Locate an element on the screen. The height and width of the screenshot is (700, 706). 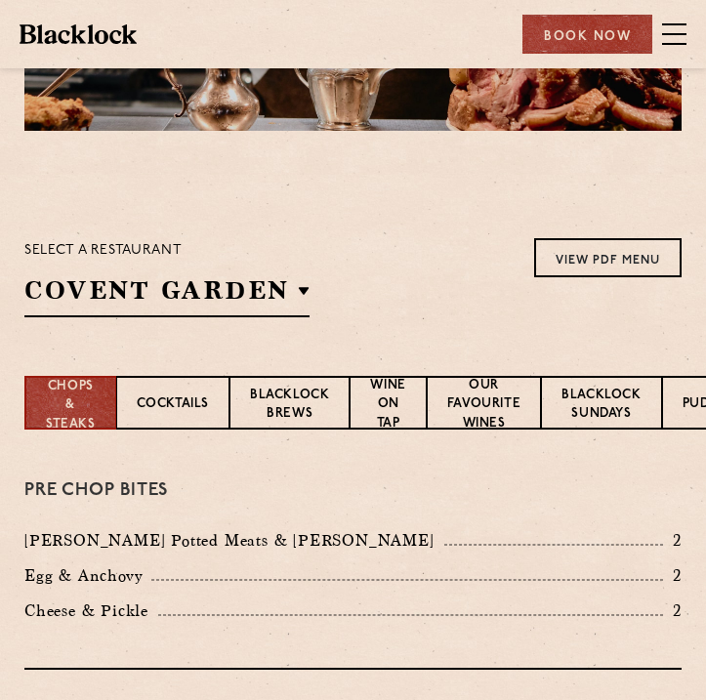
a: View PDF Menu is located at coordinates (607, 258).